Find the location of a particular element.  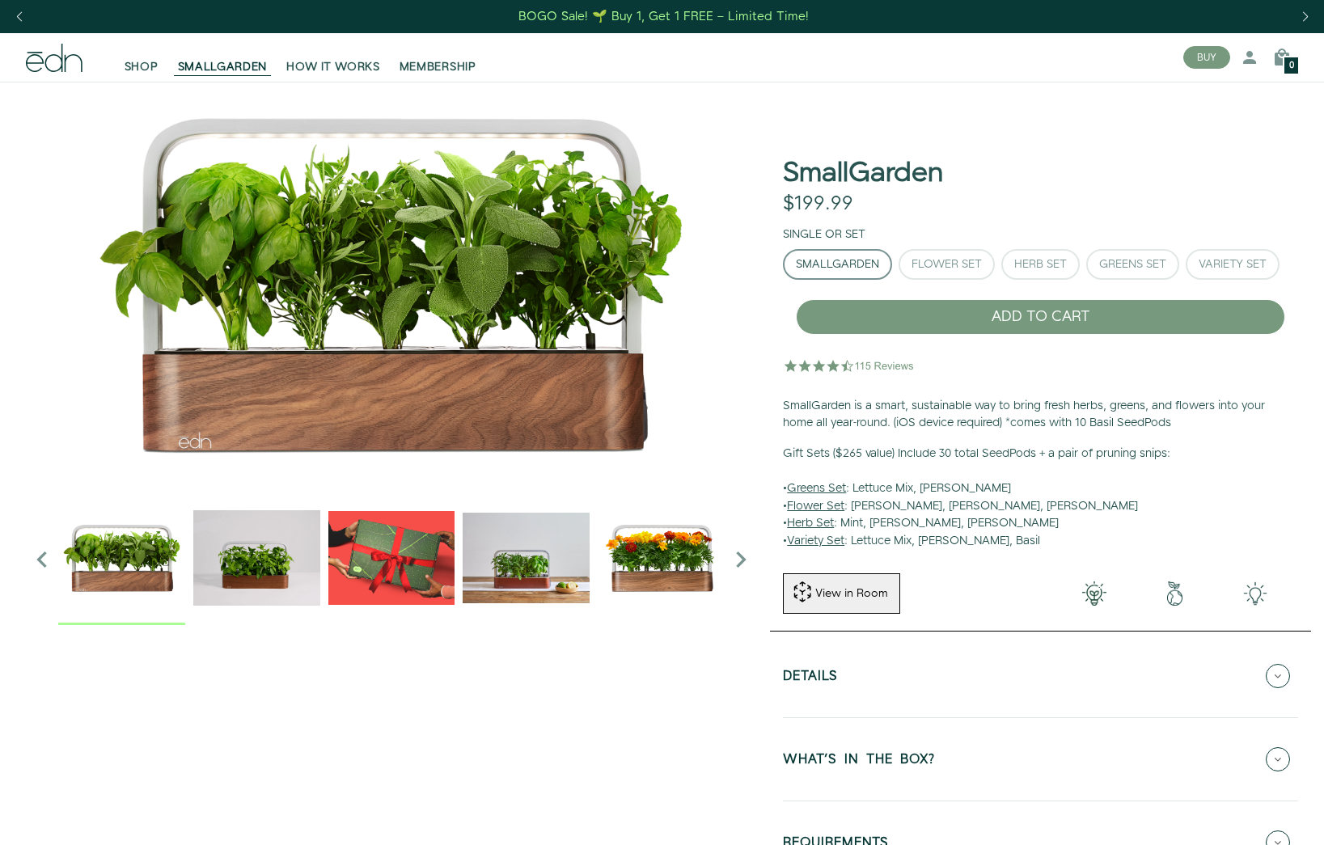

div: Variety Set is located at coordinates (1232, 264).